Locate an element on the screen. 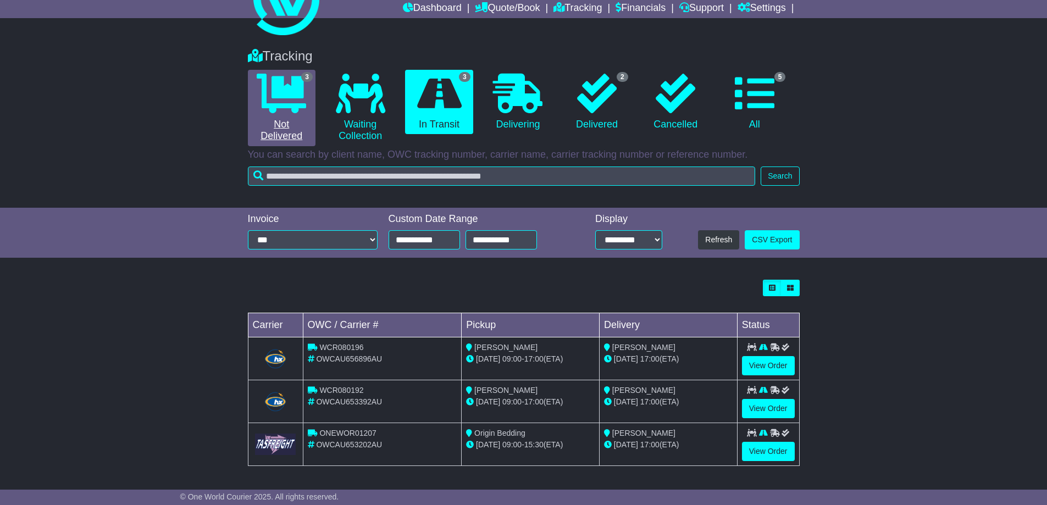 Image resolution: width=1047 pixels, height=505 pixels. a: 3 Not Delivered is located at coordinates (281, 108).